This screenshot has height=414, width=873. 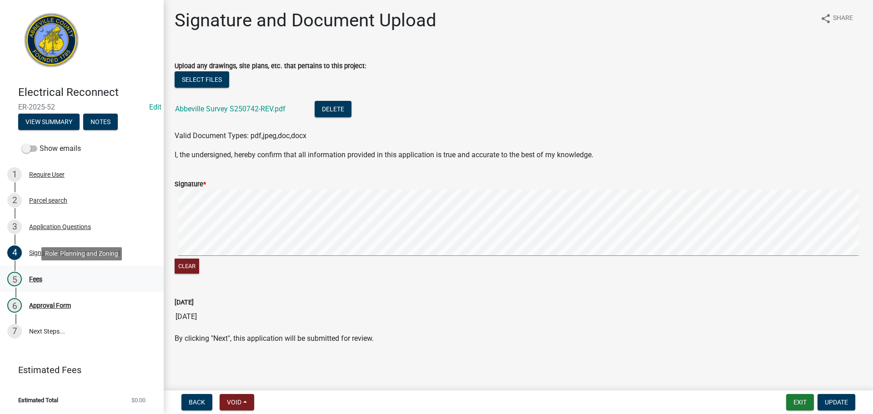 What do you see at coordinates (15, 306) in the screenshot?
I see `div: 6` at bounding box center [15, 306].